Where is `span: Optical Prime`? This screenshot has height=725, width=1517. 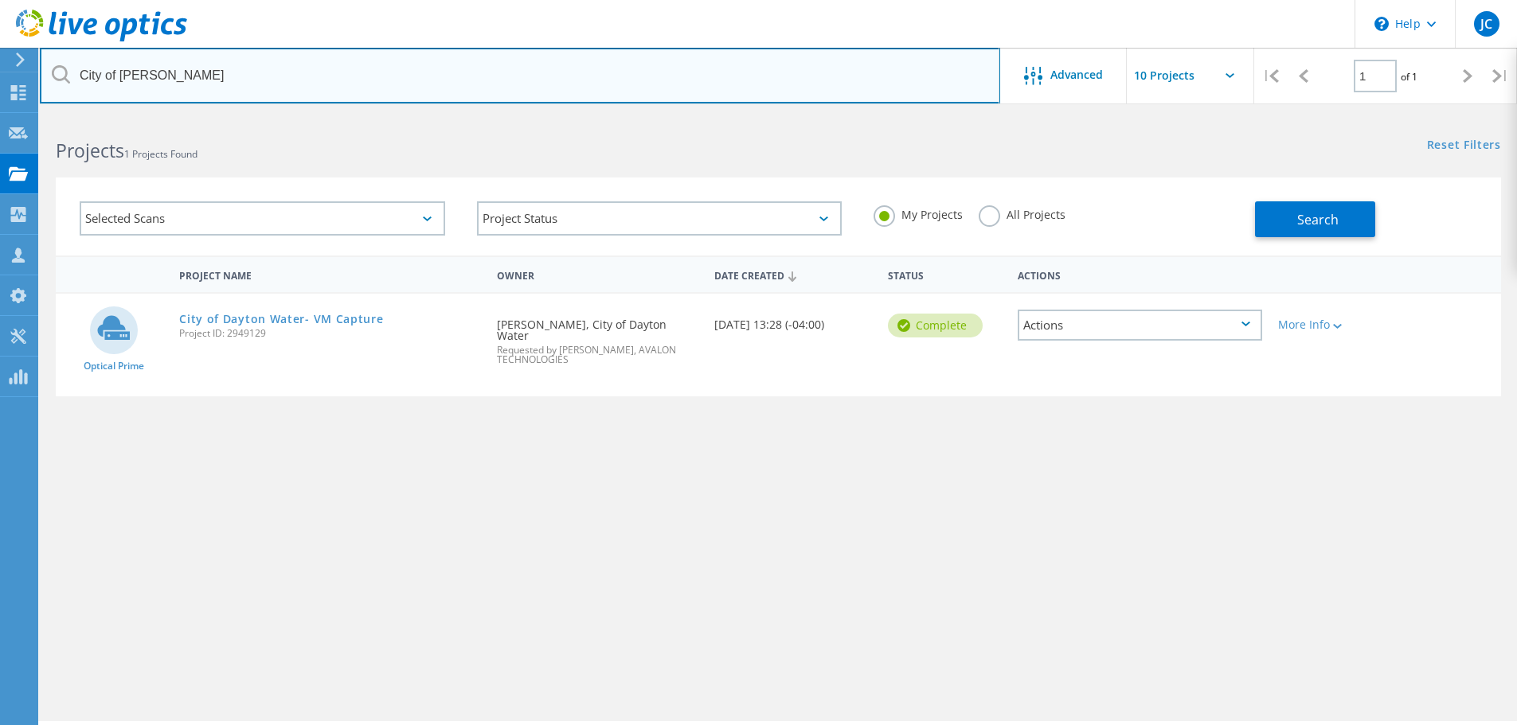 span: Optical Prime is located at coordinates (114, 366).